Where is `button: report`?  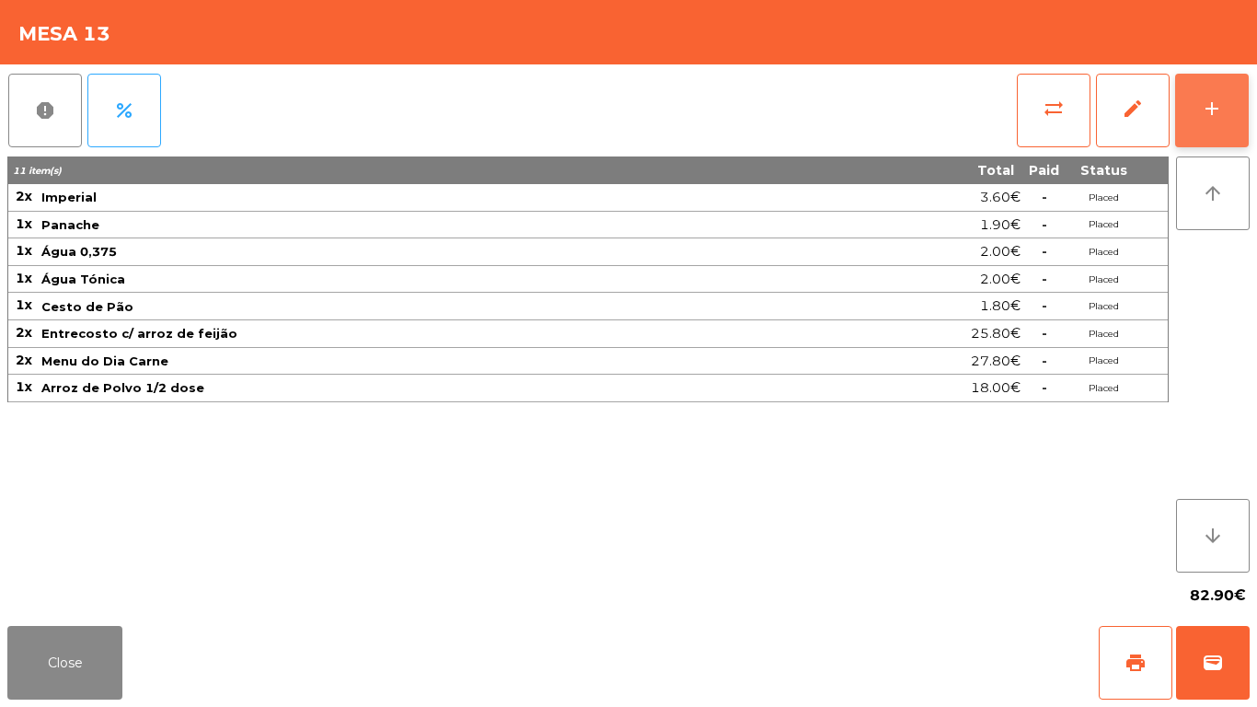 button: report is located at coordinates (45, 110).